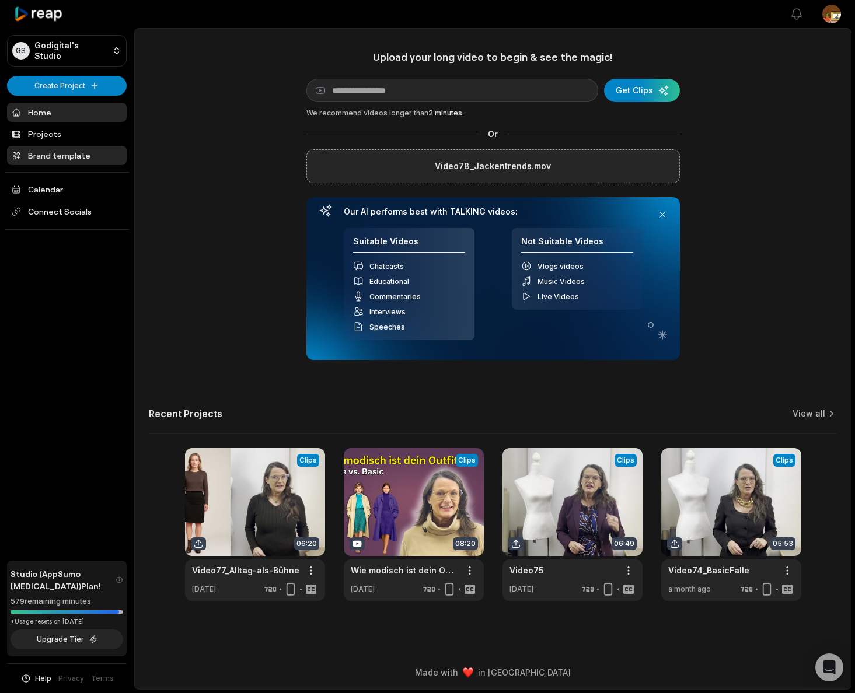 This screenshot has width=855, height=693. Describe the element at coordinates (561, 281) in the screenshot. I see `span: Music Videos` at that location.